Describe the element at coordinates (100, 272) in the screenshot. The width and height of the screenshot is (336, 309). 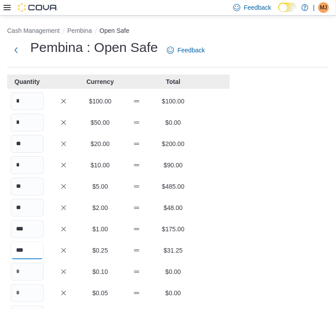
I see `p: $0.10` at that location.